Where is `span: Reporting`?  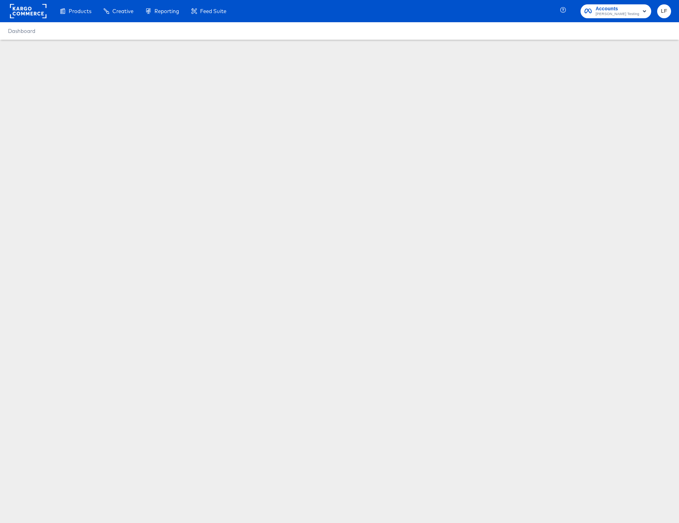 span: Reporting is located at coordinates (167, 11).